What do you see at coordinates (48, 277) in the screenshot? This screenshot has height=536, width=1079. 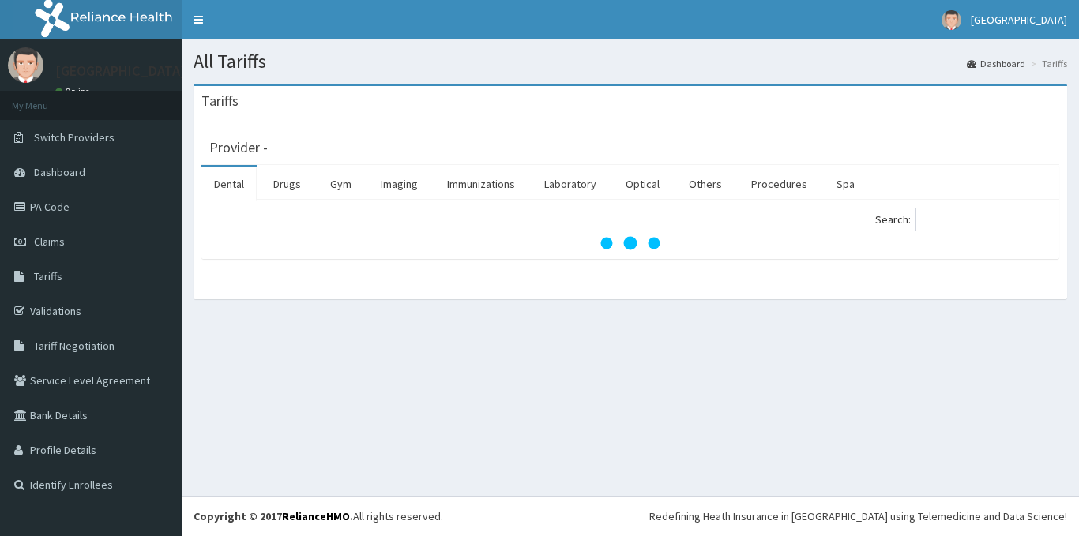 I see `span: Tariffs` at bounding box center [48, 277].